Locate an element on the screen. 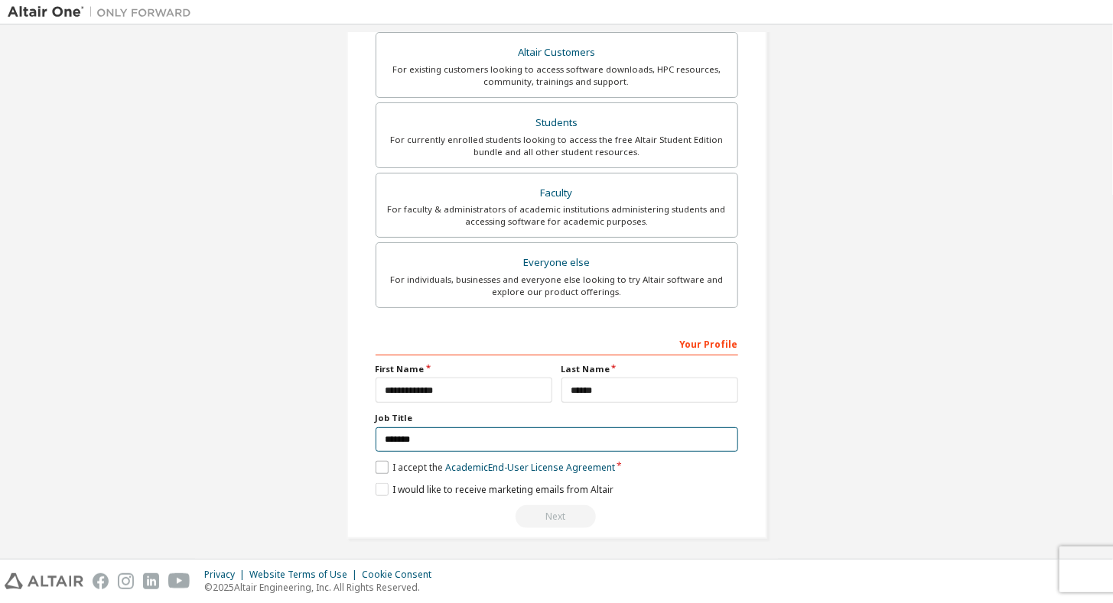 This screenshot has width=1113, height=603. label: Last Name is located at coordinates (649, 369).